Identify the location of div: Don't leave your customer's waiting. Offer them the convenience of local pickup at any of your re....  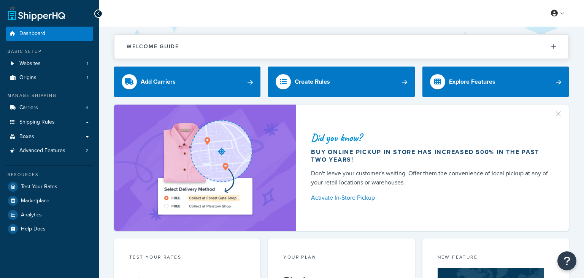
(431, 178).